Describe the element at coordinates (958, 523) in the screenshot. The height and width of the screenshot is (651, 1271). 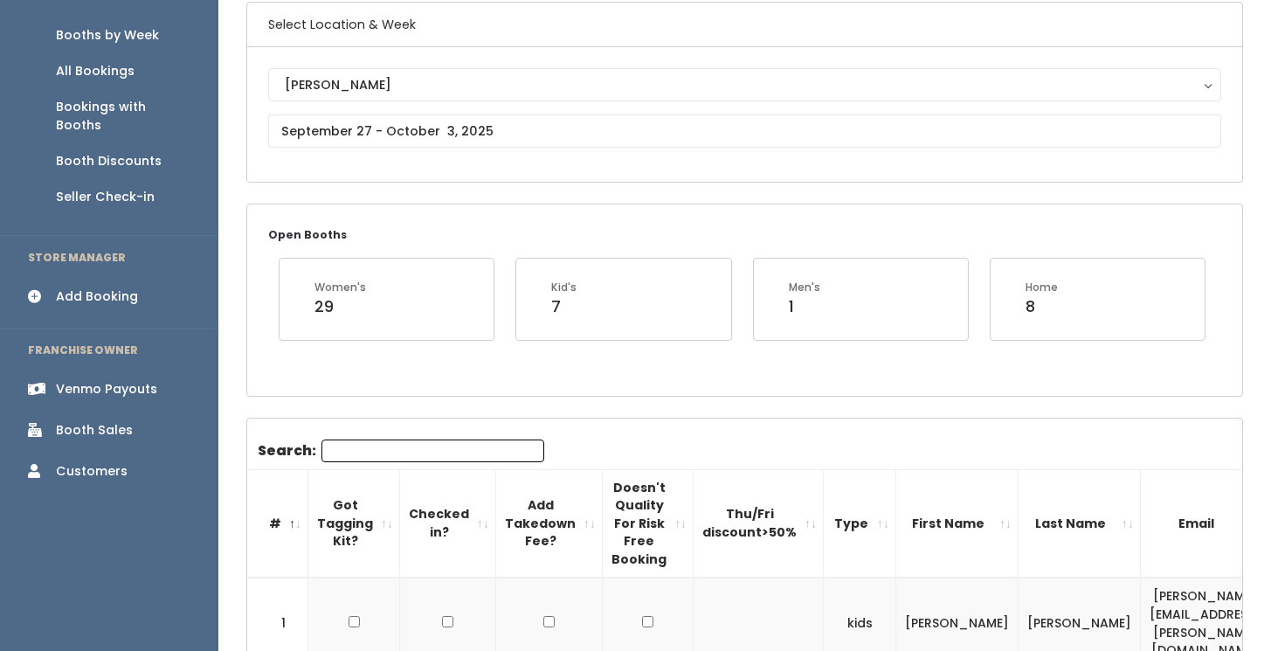
I see `th: First Name: activate to sort column ascending` at that location.